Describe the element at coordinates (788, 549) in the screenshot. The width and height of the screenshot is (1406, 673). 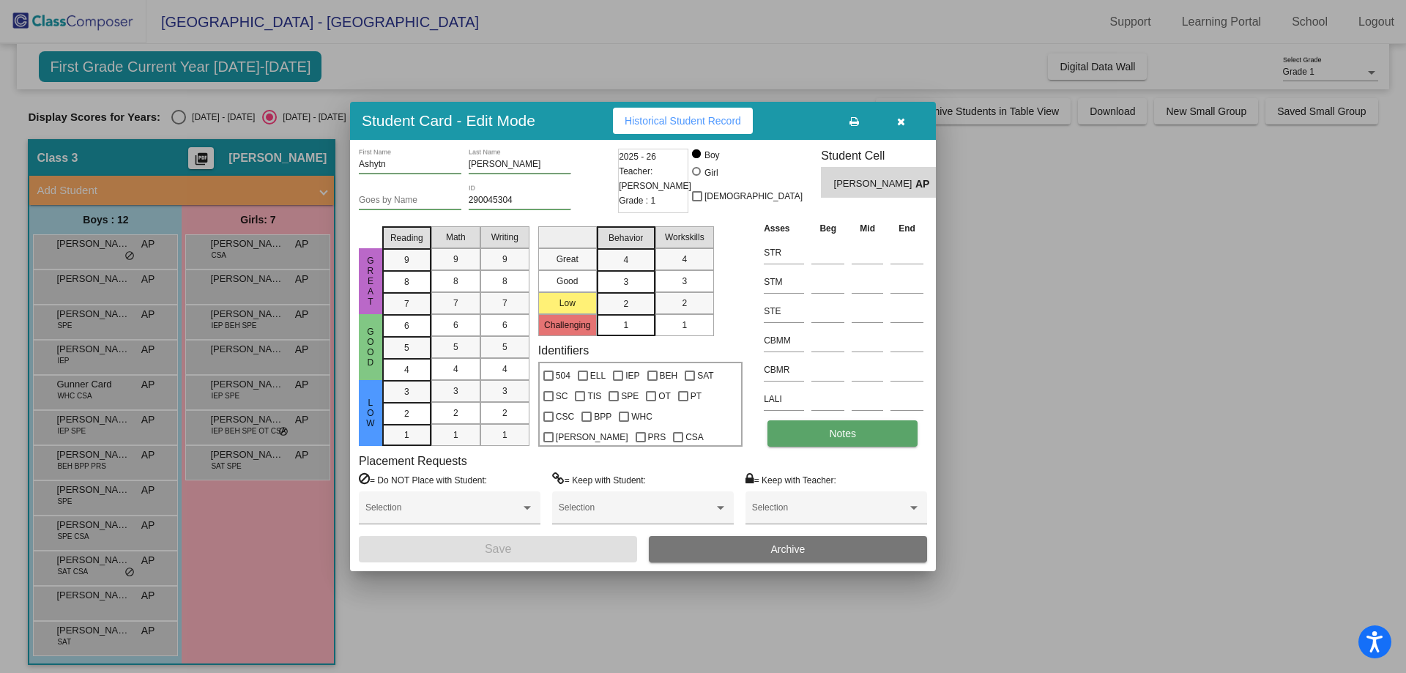
I see `span: Archive` at that location.